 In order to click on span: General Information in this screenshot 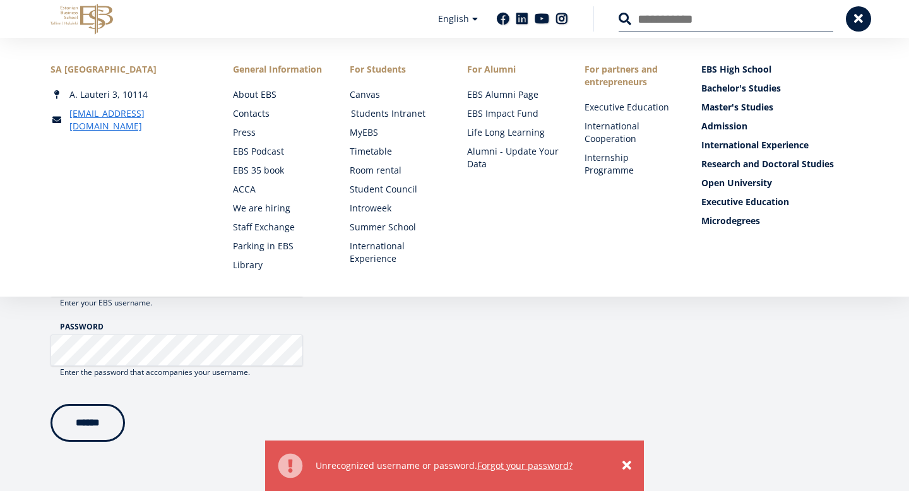, I will do `click(279, 69)`.